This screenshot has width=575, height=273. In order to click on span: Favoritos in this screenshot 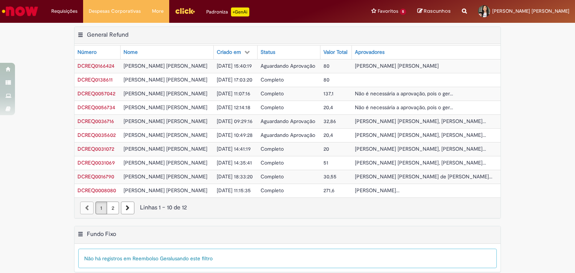, I will do `click(388, 11)`.